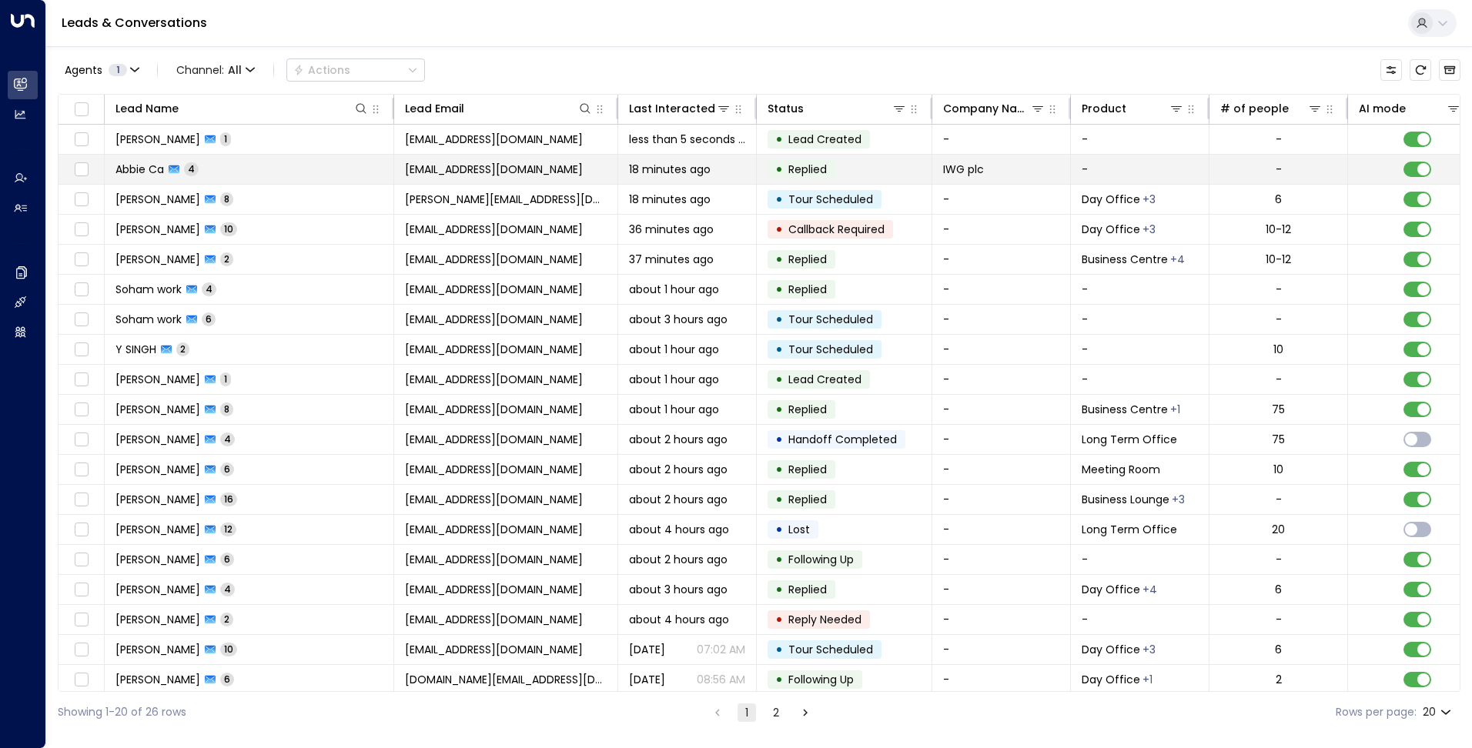 This screenshot has height=748, width=1472. I want to click on span: Business Centre, so click(1125, 259).